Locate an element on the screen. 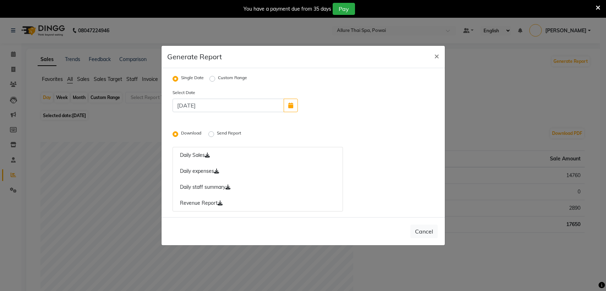  input: 2025-09-04 is located at coordinates (228, 105).